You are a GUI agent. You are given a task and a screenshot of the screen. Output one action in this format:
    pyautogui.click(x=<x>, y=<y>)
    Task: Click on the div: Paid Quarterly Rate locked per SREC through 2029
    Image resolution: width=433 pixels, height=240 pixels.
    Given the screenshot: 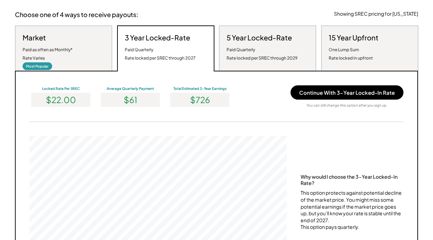 What is the action you would take?
    pyautogui.click(x=262, y=54)
    